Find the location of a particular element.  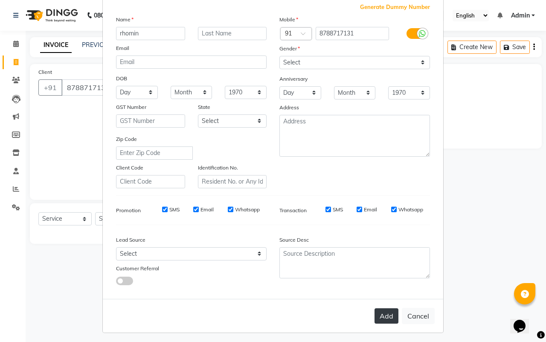

label: Zip Code is located at coordinates (126, 139).